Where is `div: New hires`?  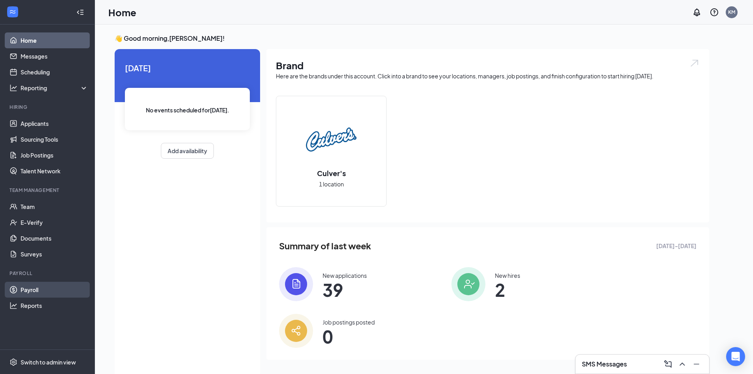
div: New hires is located at coordinates (508, 275).